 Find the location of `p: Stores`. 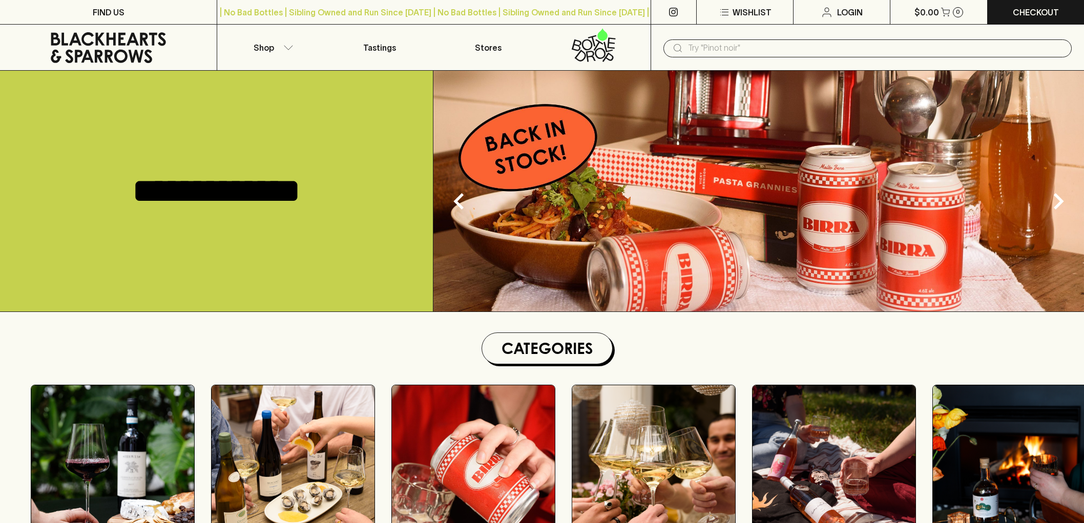

p: Stores is located at coordinates (488, 48).